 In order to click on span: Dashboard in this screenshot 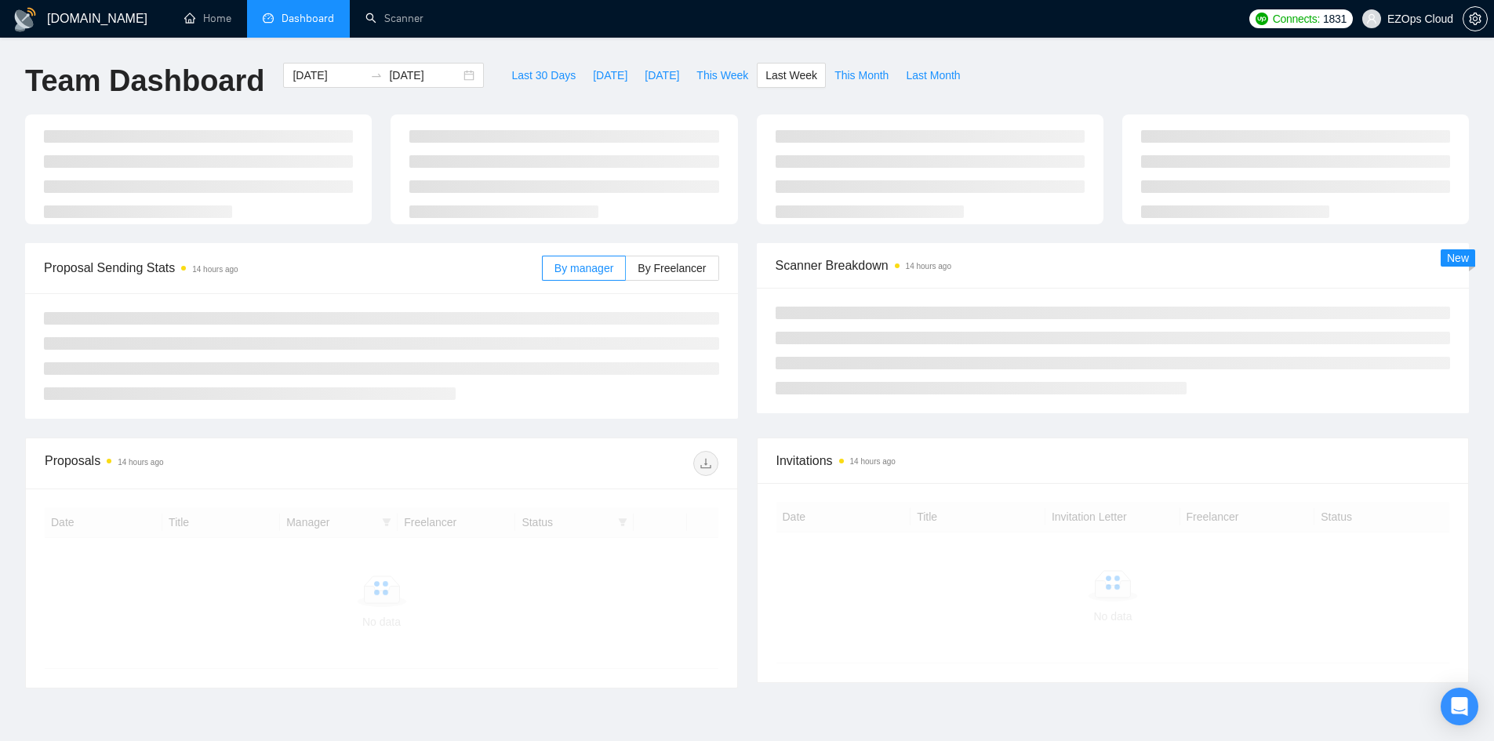, I will do `click(308, 18)`.